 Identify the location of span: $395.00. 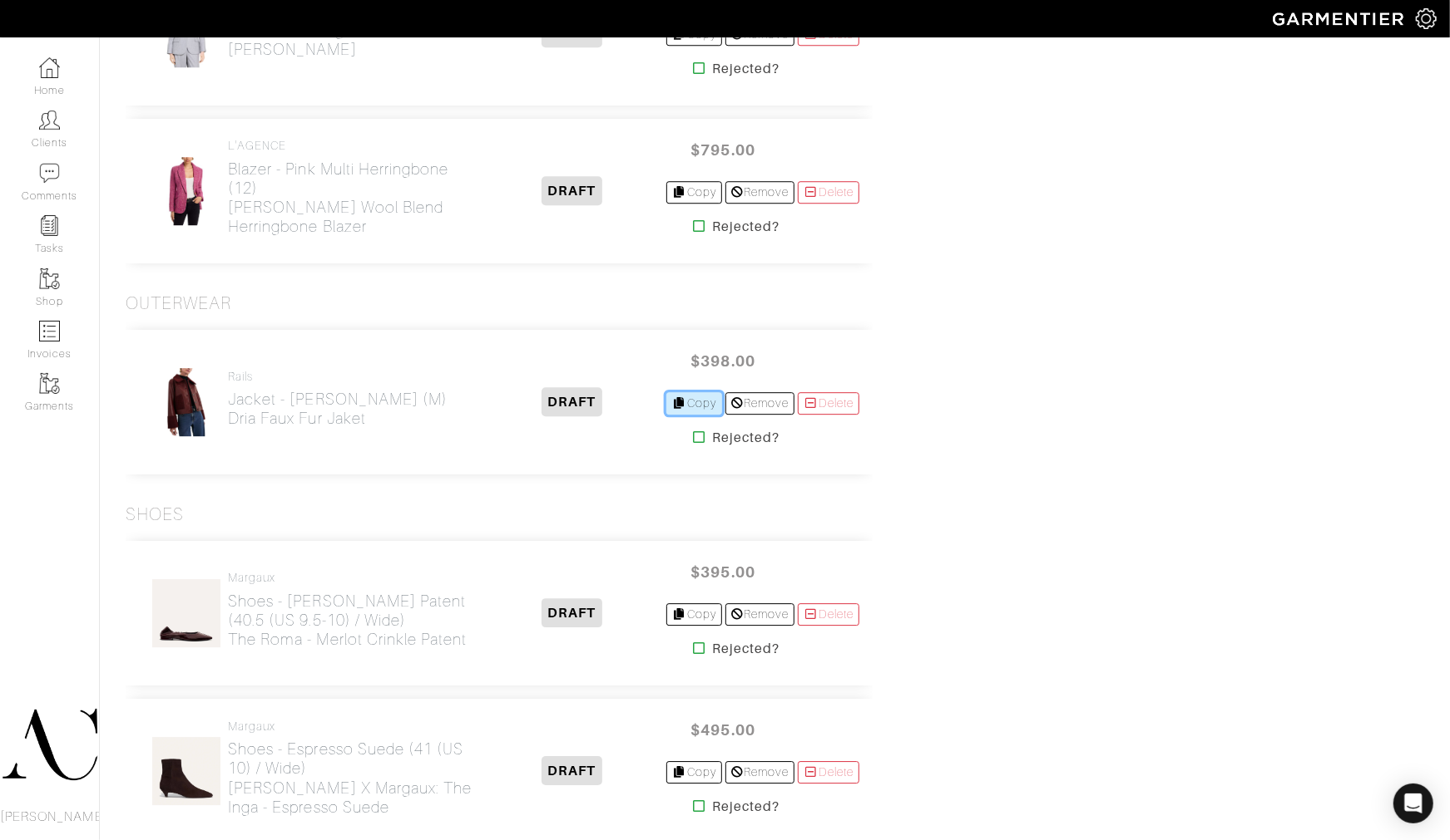
(723, 572).